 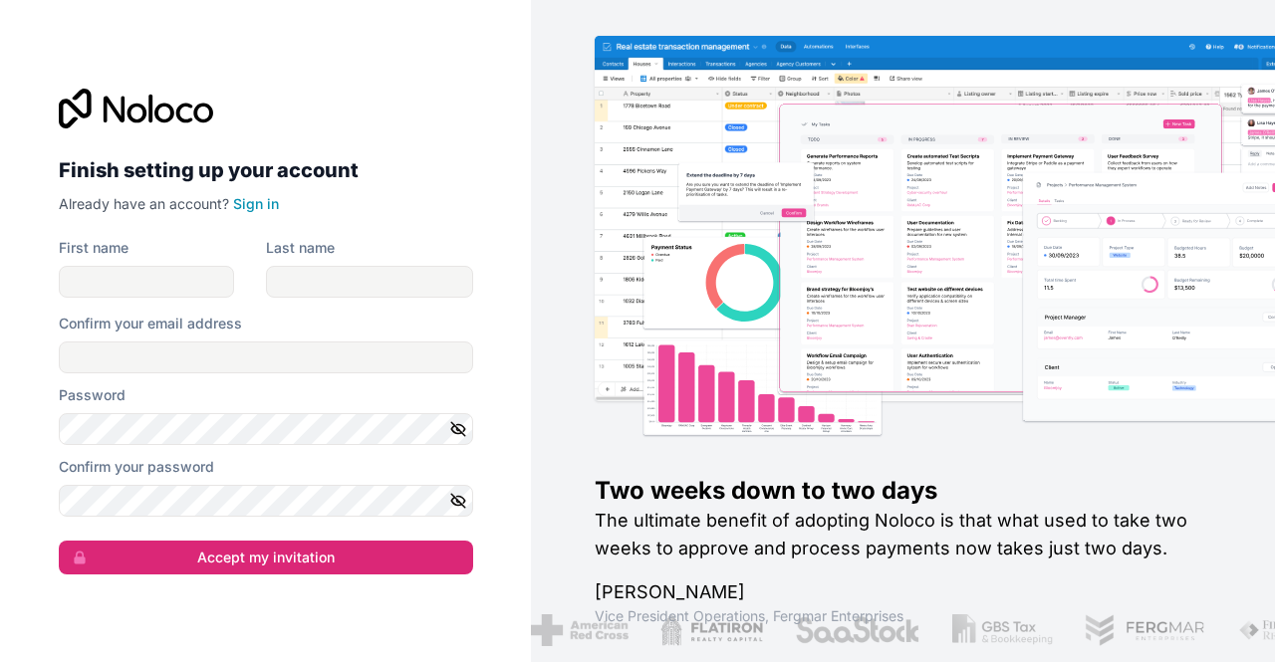 What do you see at coordinates (256, 203) in the screenshot?
I see `a: Sign in` at bounding box center [256, 203].